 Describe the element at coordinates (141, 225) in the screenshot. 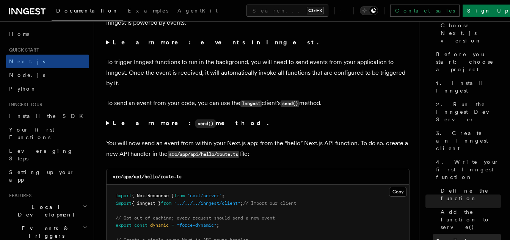

I see `span: const` at that location.